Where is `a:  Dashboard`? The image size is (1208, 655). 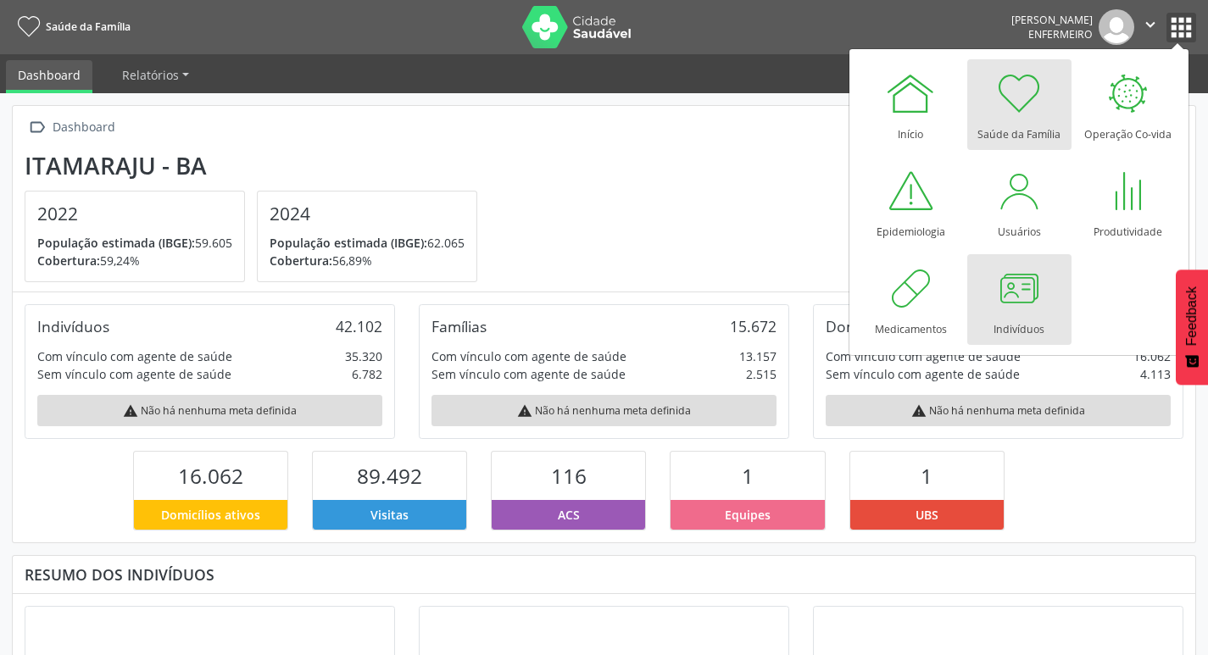 a:  Dashboard is located at coordinates (71, 127).